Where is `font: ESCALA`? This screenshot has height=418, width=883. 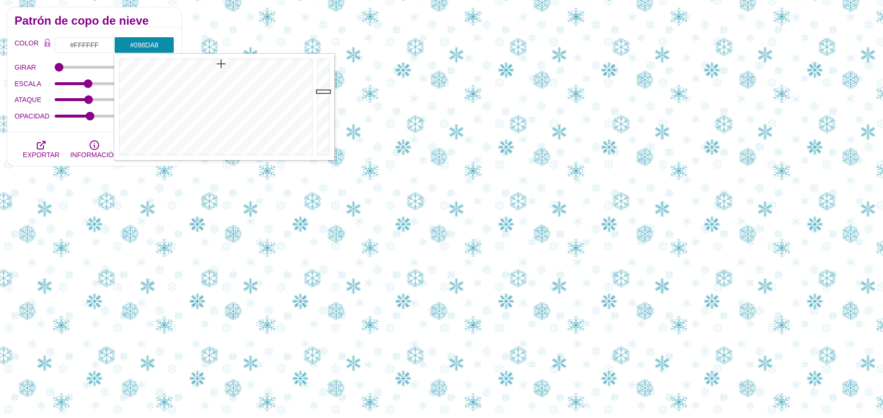 font: ESCALA is located at coordinates (28, 84).